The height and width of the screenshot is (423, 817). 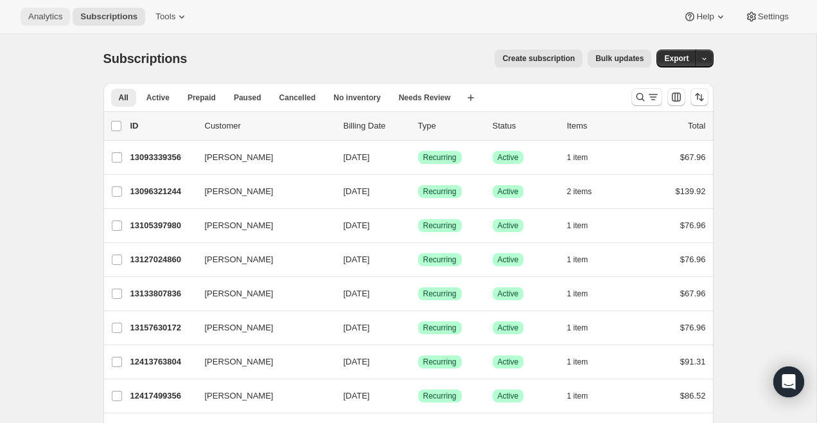 I want to click on span: $91.31, so click(x=693, y=361).